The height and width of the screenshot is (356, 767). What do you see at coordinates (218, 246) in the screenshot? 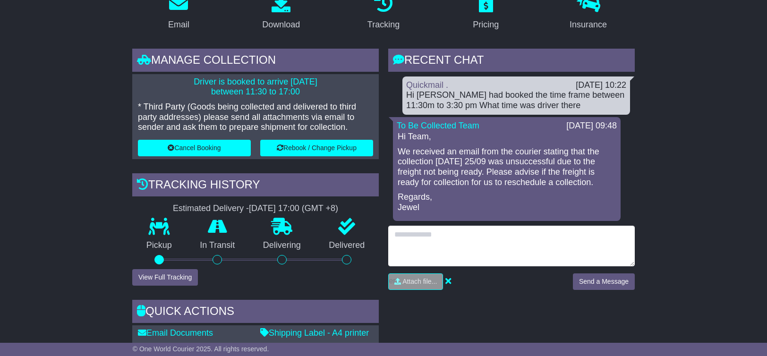
I see `p: In Transit` at bounding box center [218, 246].